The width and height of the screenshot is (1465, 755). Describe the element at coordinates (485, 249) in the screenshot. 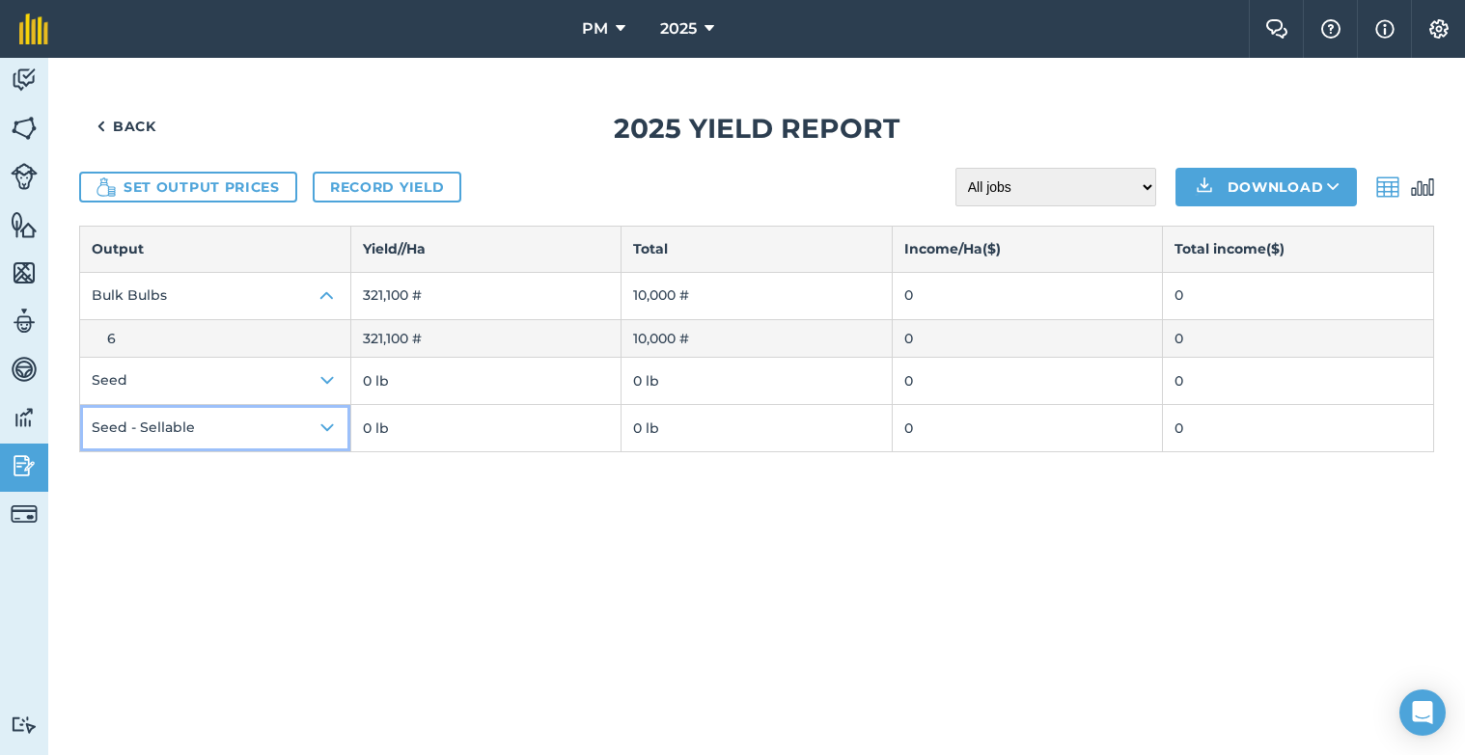

I see `th: Yield/ / Ha` at that location.